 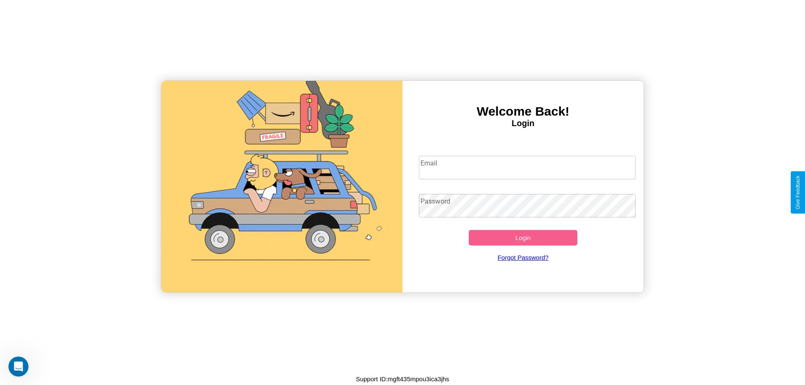 I want to click on a: Forgot Password?, so click(x=523, y=257).